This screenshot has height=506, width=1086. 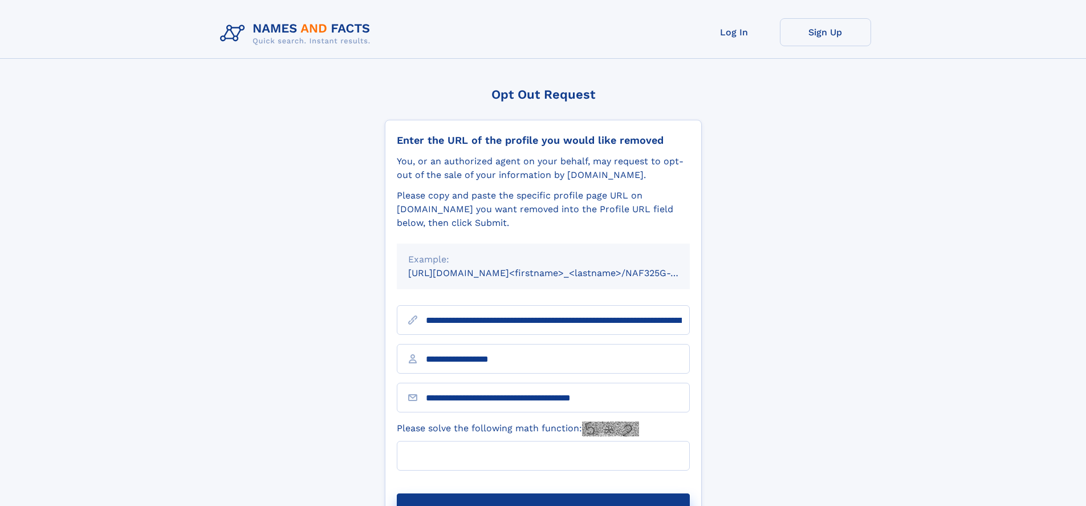 What do you see at coordinates (298, 34) in the screenshot?
I see `img: Logo Names and Facts` at bounding box center [298, 34].